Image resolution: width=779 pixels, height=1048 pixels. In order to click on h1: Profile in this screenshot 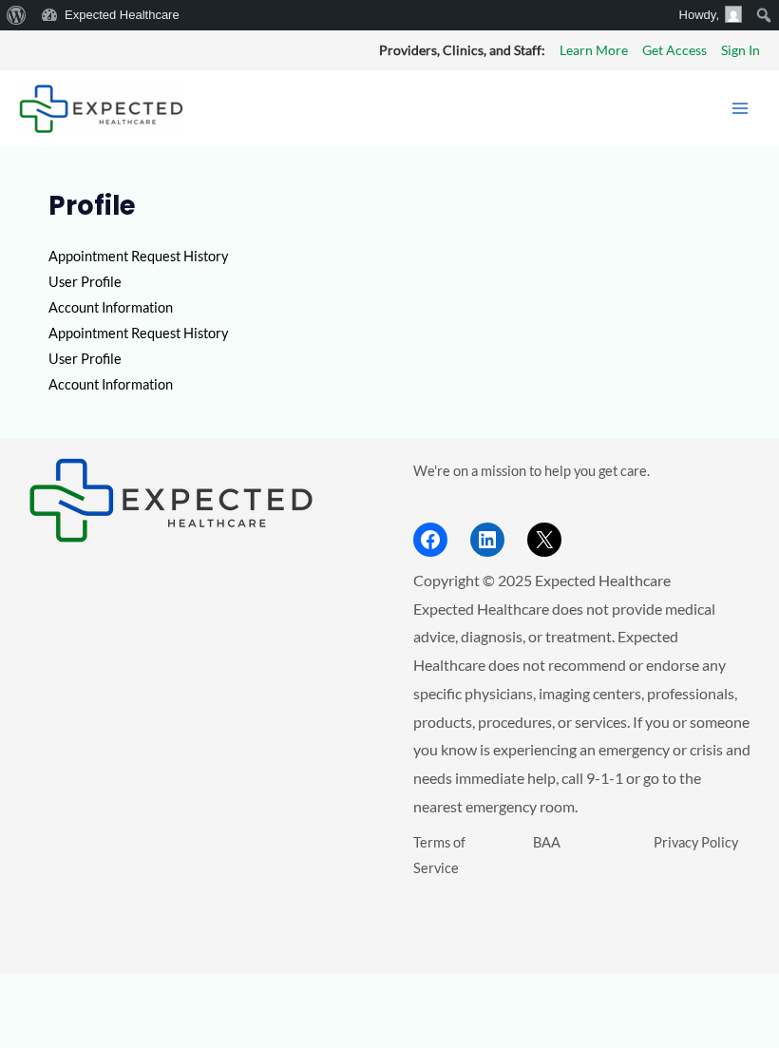, I will do `click(390, 206)`.